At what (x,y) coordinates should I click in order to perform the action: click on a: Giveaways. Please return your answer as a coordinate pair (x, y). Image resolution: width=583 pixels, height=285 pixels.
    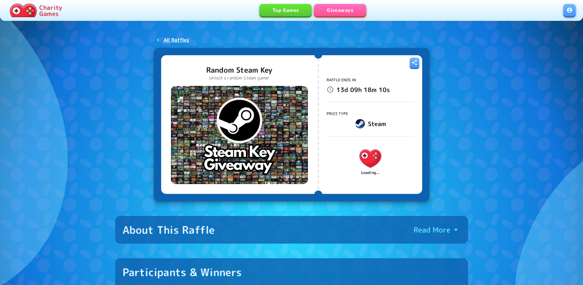
    Looking at the image, I should click on (340, 10).